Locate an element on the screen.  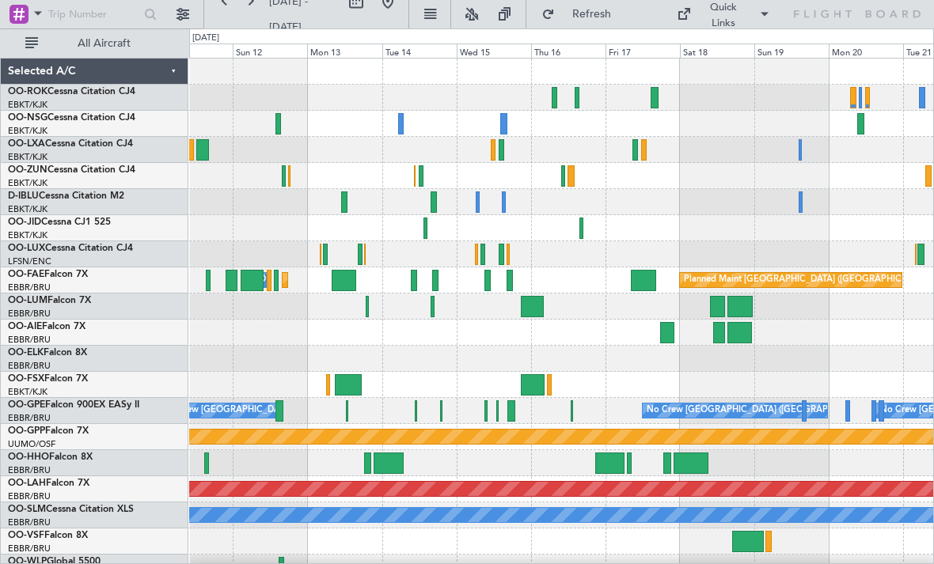
a: OO-LXACessna Citation CJ4 is located at coordinates (70, 144).